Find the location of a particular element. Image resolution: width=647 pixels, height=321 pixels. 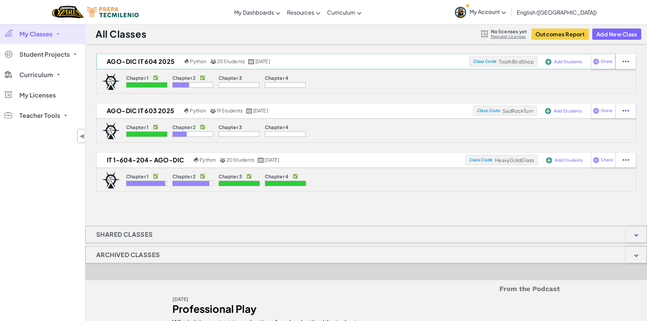

span: Resources is located at coordinates (301, 12).